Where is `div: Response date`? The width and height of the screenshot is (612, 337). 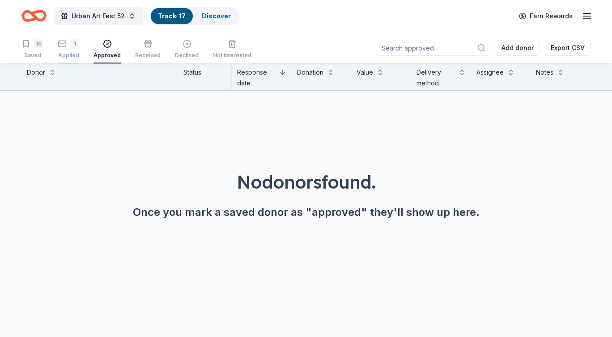
div: Response date is located at coordinates (256, 78).